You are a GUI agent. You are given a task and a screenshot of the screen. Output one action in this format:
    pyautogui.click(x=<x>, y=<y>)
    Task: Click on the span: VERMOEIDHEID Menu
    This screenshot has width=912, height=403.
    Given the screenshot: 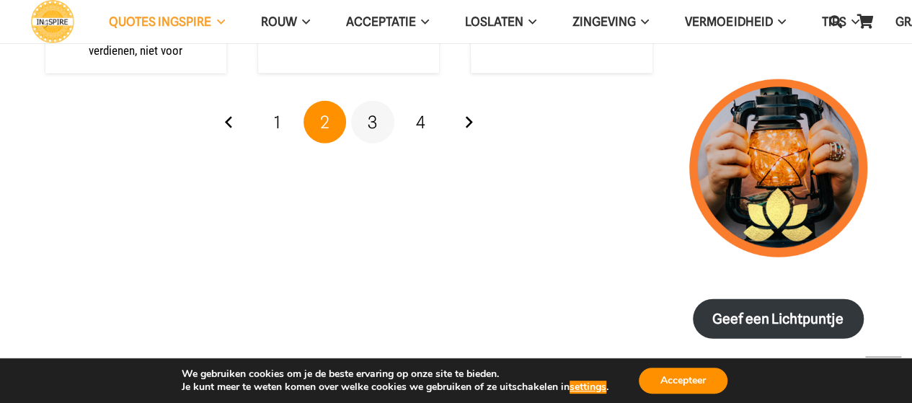 What is the action you would take?
    pyautogui.click(x=778, y=22)
    